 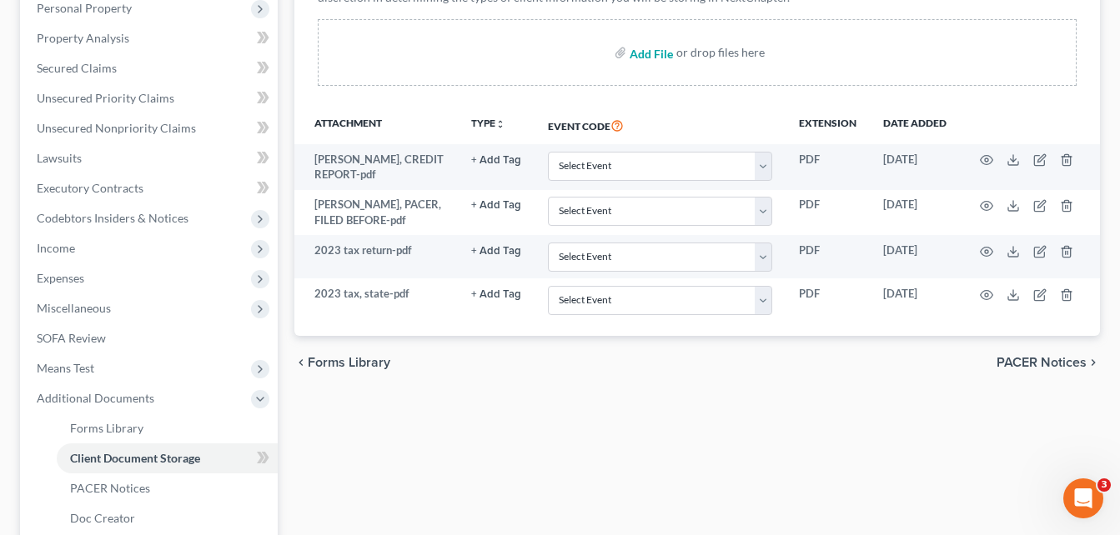 I want to click on a: Doc Creator, so click(x=167, y=519).